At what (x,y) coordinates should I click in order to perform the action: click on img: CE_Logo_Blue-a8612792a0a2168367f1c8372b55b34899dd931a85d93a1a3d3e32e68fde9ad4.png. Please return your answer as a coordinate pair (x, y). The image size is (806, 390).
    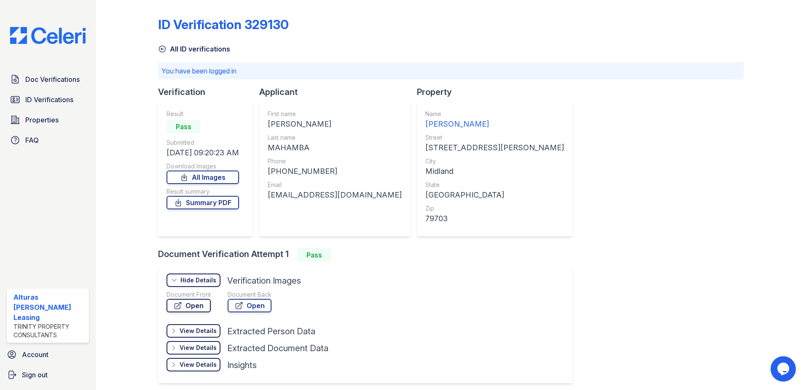
    Looking at the image, I should click on (48, 35).